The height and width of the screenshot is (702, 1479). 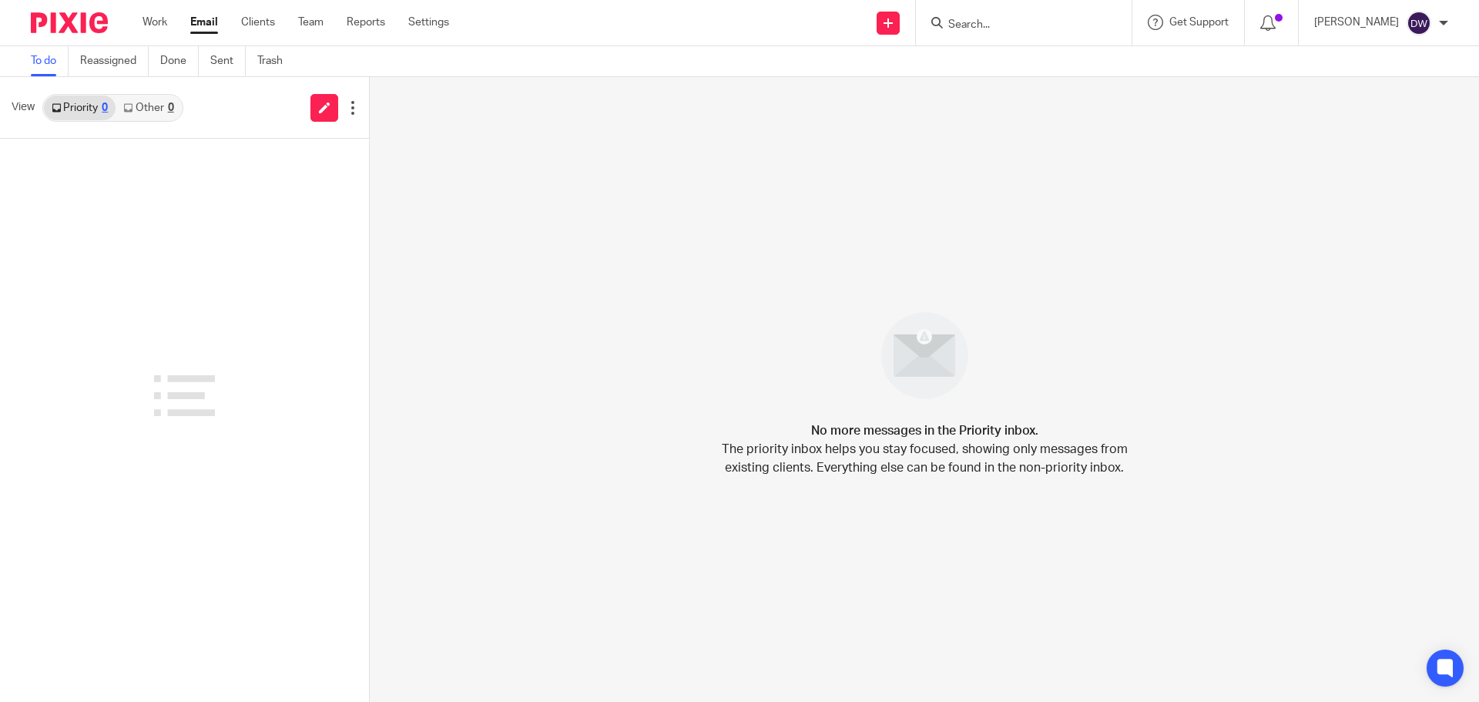 I want to click on p: The priority inbox helps you stay focused, showing only messages from existing clients. Everythin..., so click(x=924, y=458).